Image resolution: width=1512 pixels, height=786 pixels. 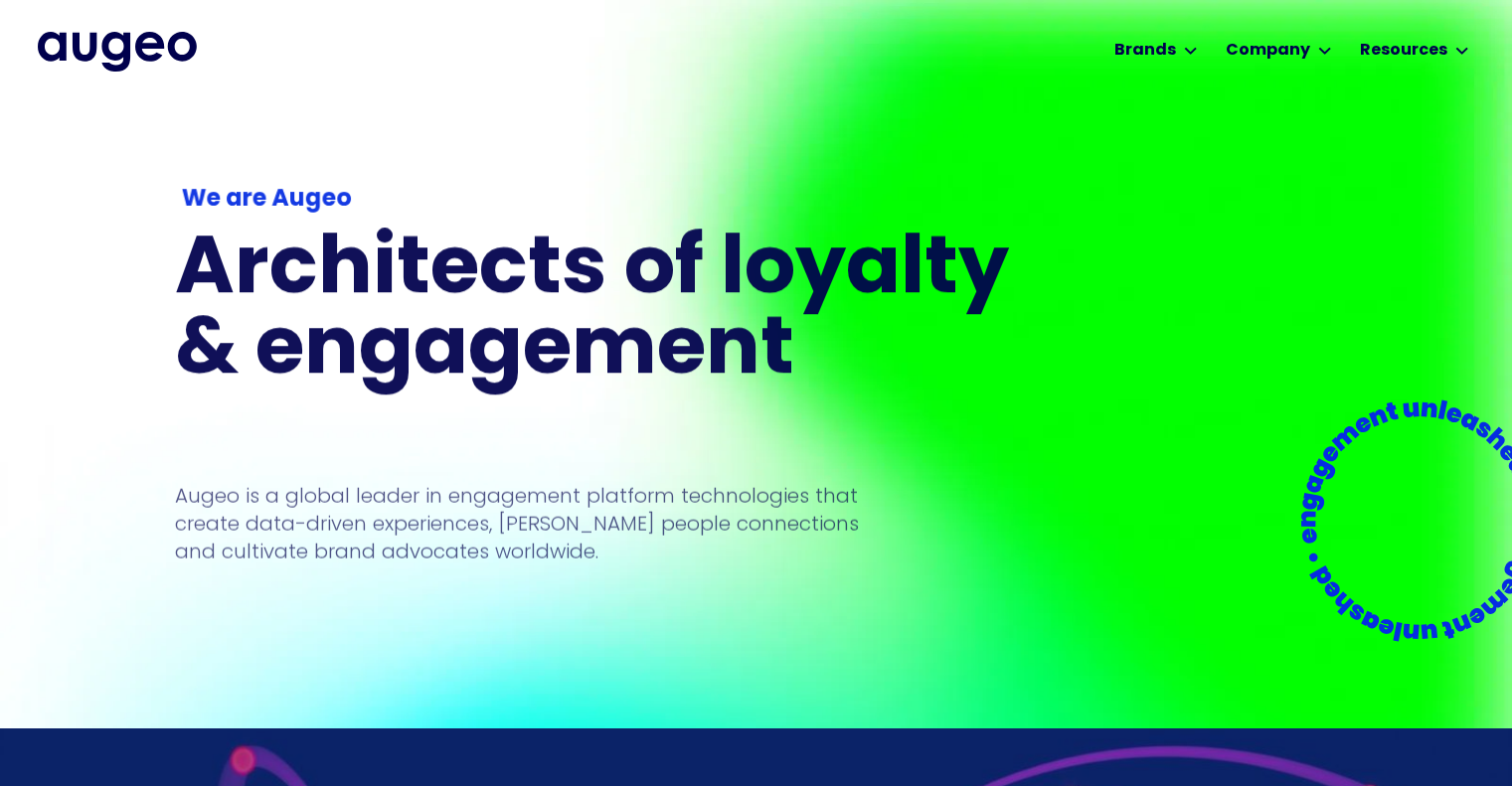 What do you see at coordinates (1267, 51) in the screenshot?
I see `div: Company` at bounding box center [1267, 51].